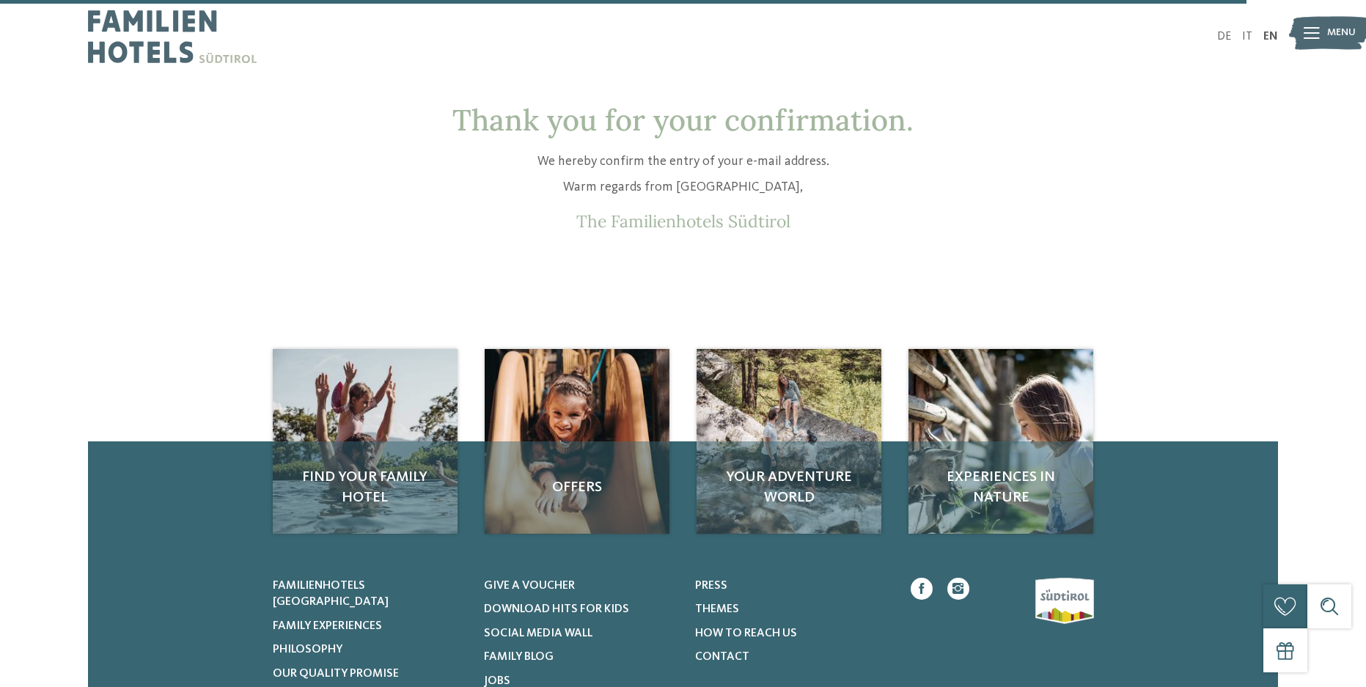  What do you see at coordinates (497, 681) in the screenshot?
I see `span: Jobs` at bounding box center [497, 681].